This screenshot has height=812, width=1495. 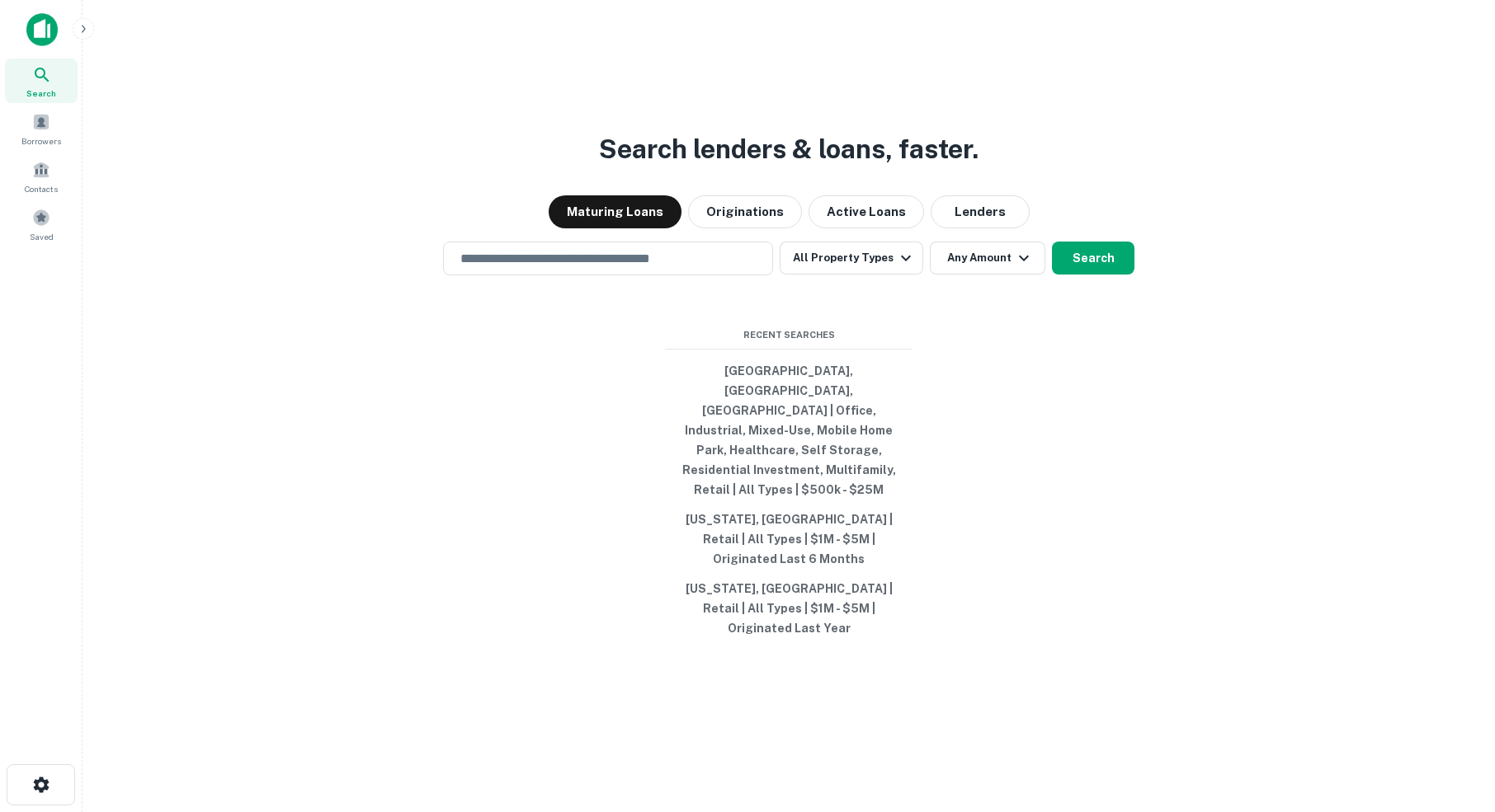 I want to click on div: Contacts, so click(x=42, y=176).